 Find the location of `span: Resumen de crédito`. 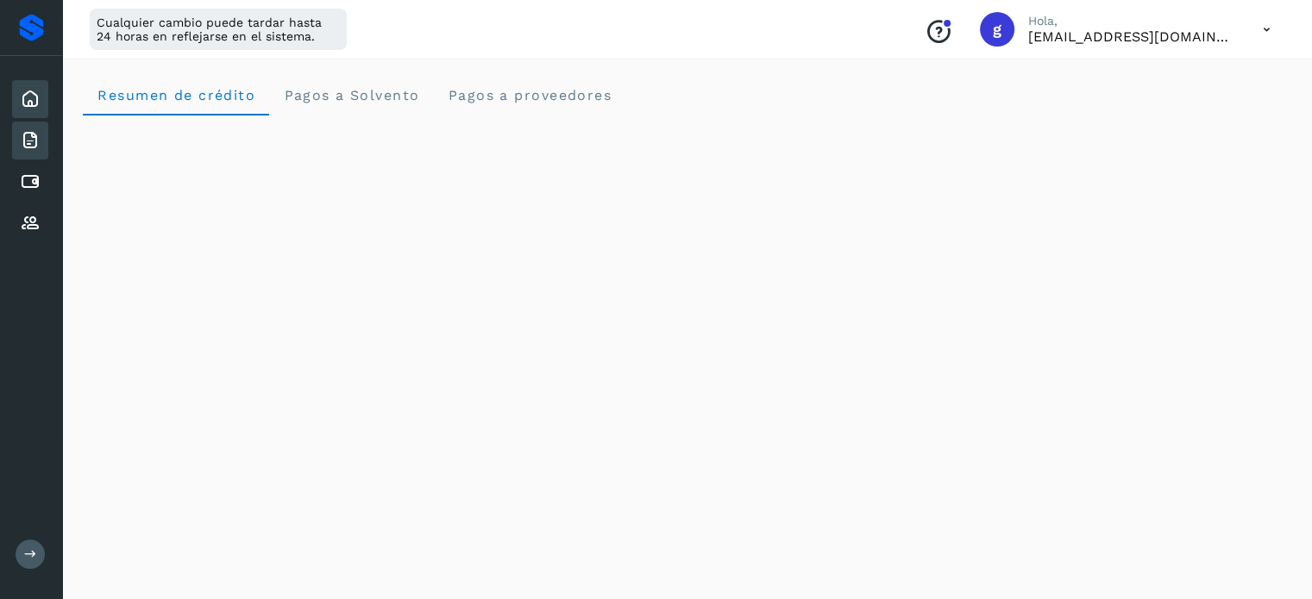

span: Resumen de crédito is located at coordinates (176, 95).